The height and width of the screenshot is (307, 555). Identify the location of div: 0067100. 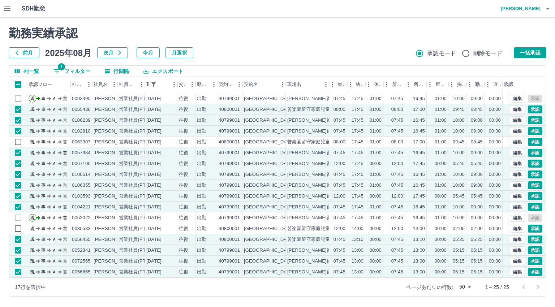
(81, 164).